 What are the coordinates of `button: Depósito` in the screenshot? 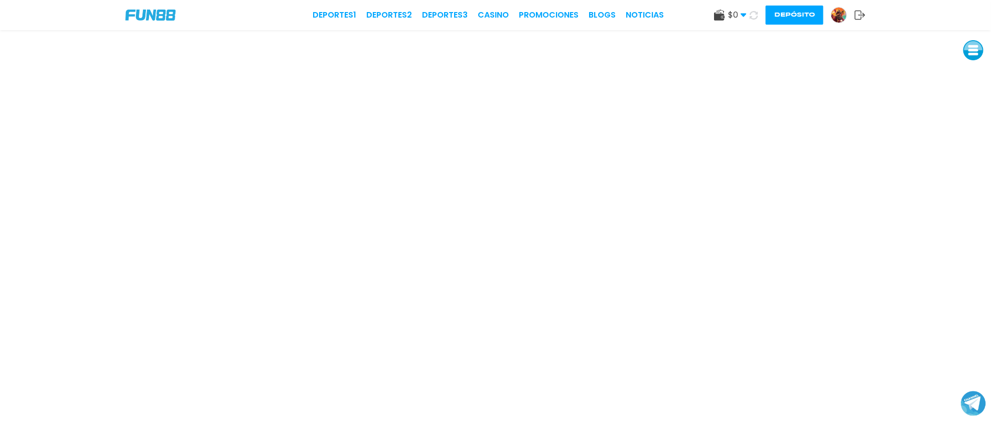 It's located at (795, 15).